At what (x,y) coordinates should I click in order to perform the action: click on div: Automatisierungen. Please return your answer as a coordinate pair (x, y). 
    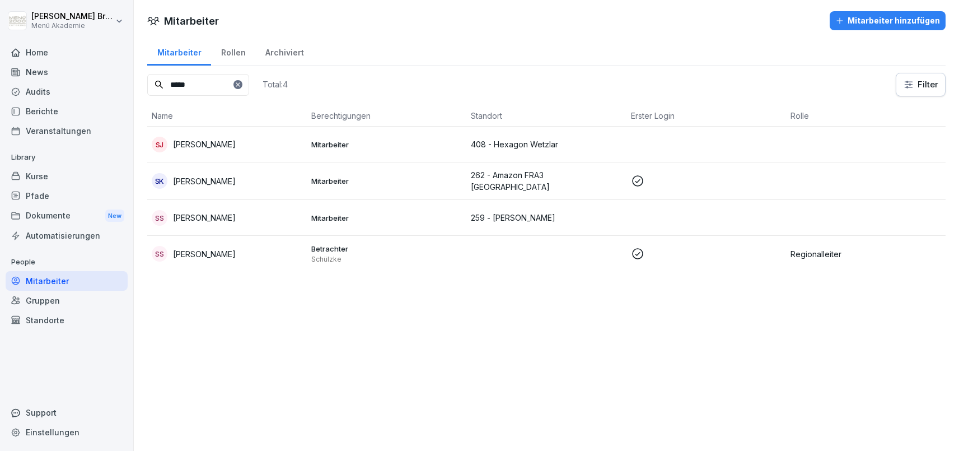
    Looking at the image, I should click on (67, 235).